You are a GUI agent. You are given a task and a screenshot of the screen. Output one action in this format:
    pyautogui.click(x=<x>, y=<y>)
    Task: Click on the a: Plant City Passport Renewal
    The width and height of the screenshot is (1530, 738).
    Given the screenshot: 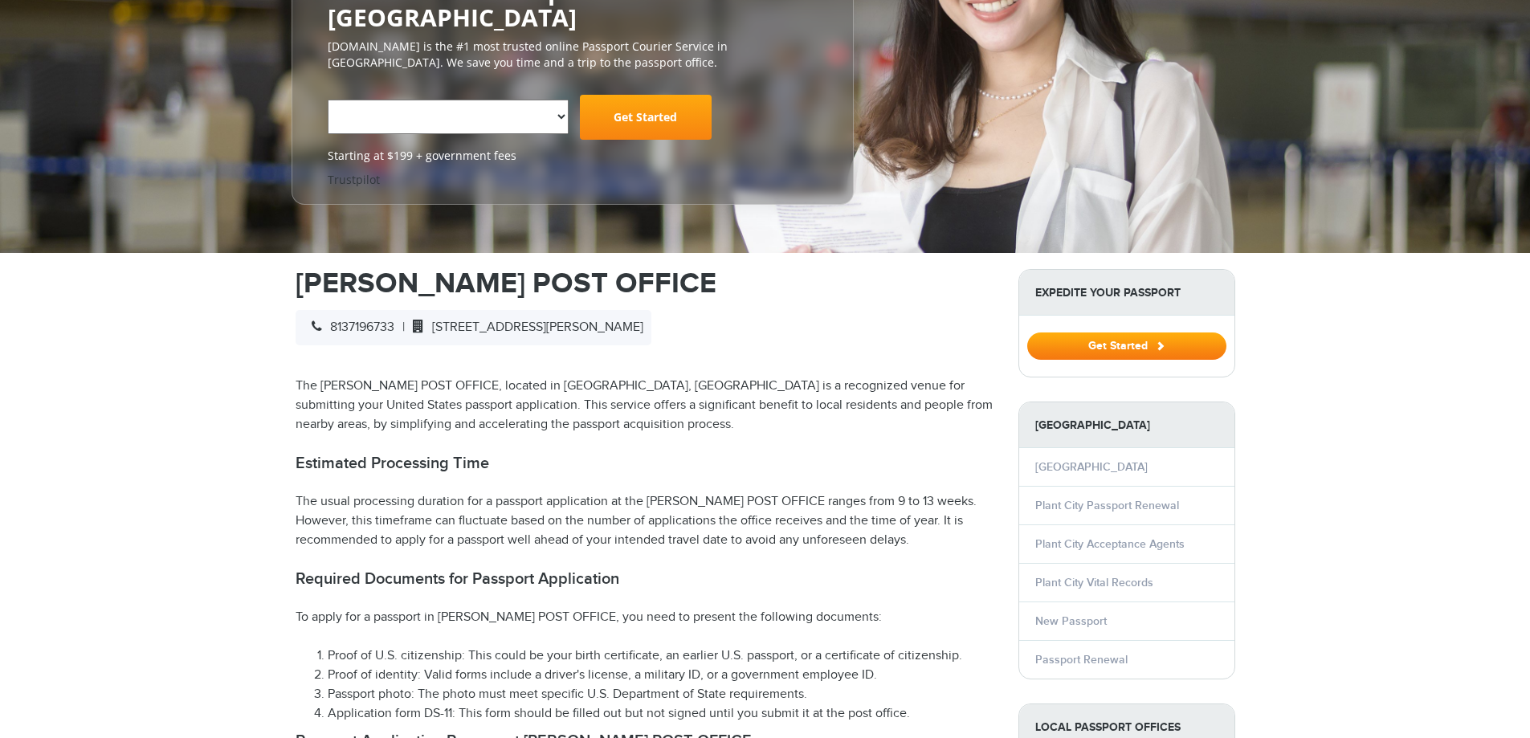 What is the action you would take?
    pyautogui.click(x=1107, y=505)
    